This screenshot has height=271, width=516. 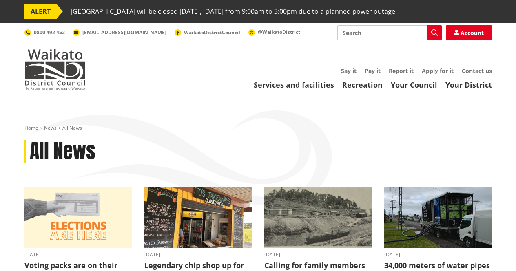 What do you see at coordinates (362, 85) in the screenshot?
I see `a: Recreation` at bounding box center [362, 85].